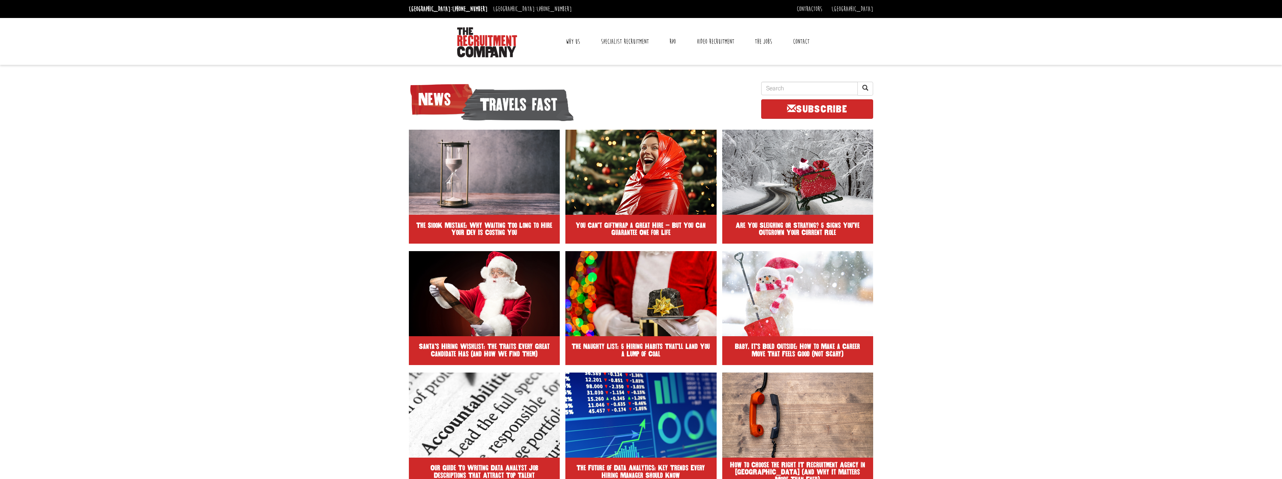 Image resolution: width=1282 pixels, height=479 pixels. Describe the element at coordinates (641, 350) in the screenshot. I see `h2: The Naughty List: 5 Hiring Habits That’ll Land You a Lump of Coal` at that location.